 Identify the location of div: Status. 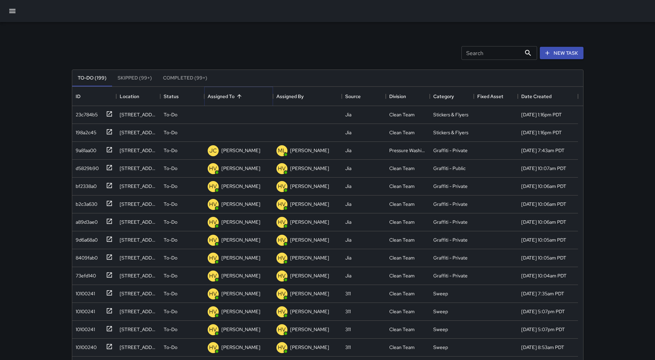
(182, 96).